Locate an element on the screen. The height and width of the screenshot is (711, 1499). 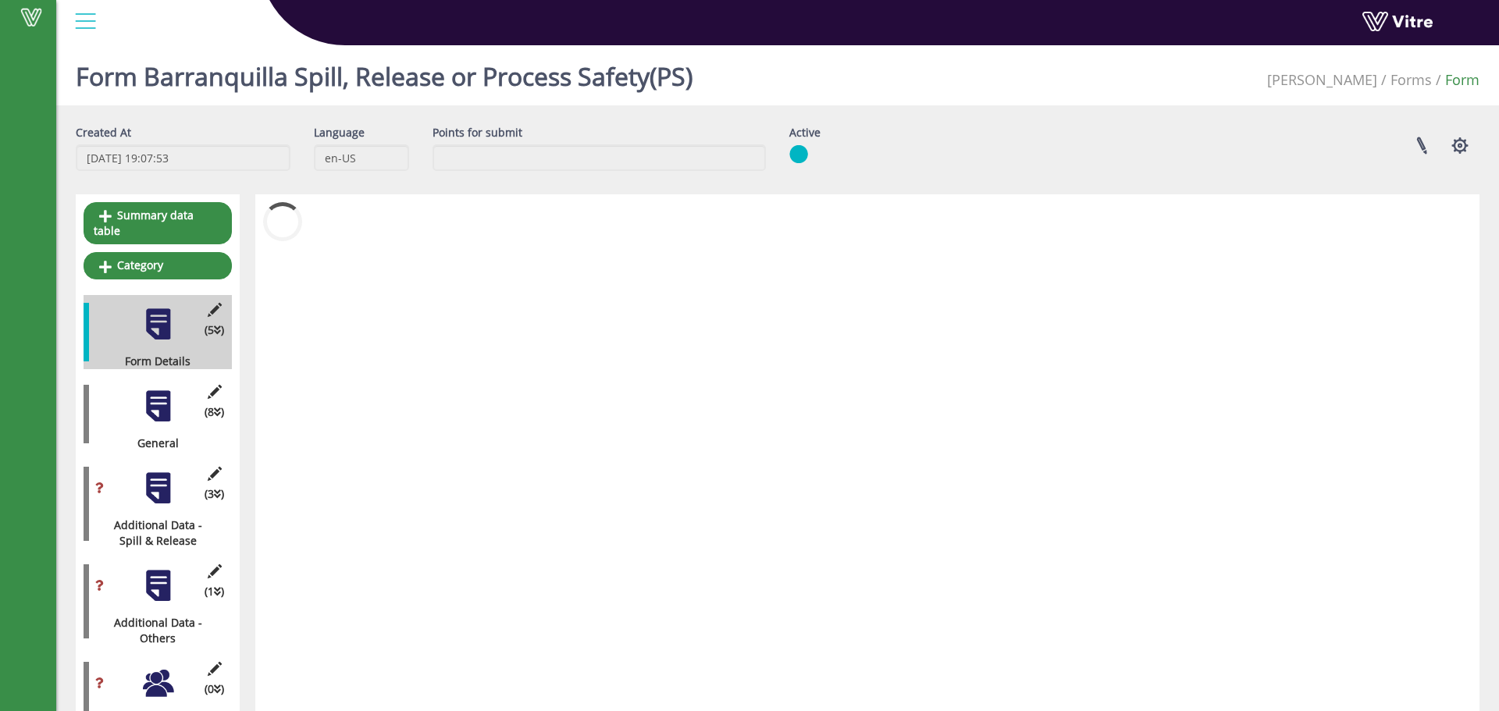
label: Language is located at coordinates (339, 133).